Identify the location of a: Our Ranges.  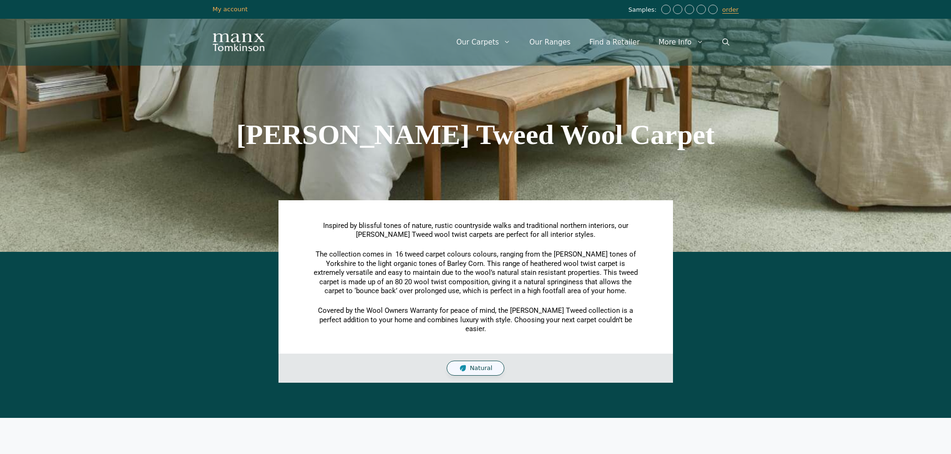
(550, 42).